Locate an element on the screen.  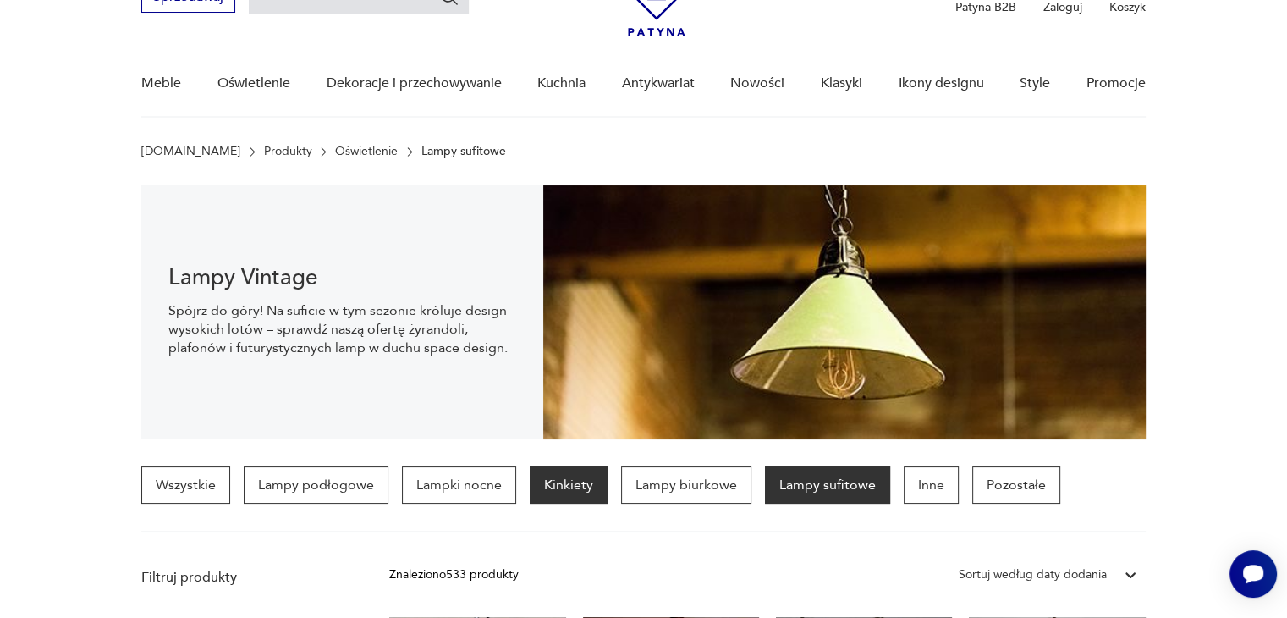
p: Inne is located at coordinates (931, 485).